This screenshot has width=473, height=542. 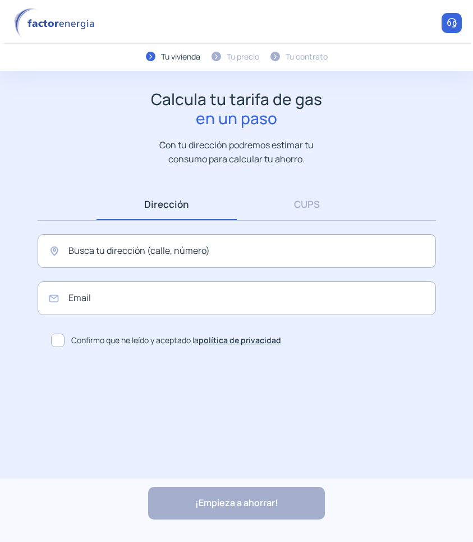 I want to click on a: CUPS, so click(x=307, y=204).